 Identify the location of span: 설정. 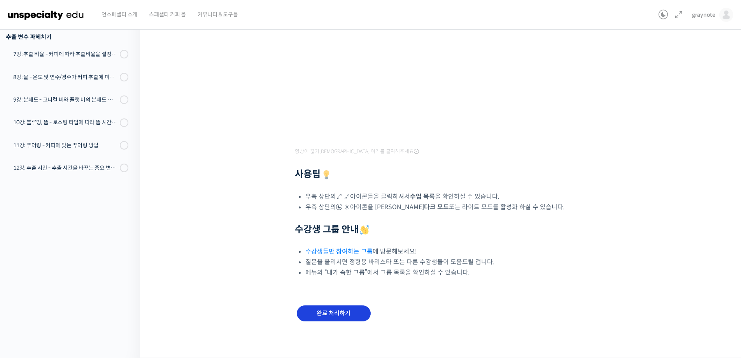
(125, 261).